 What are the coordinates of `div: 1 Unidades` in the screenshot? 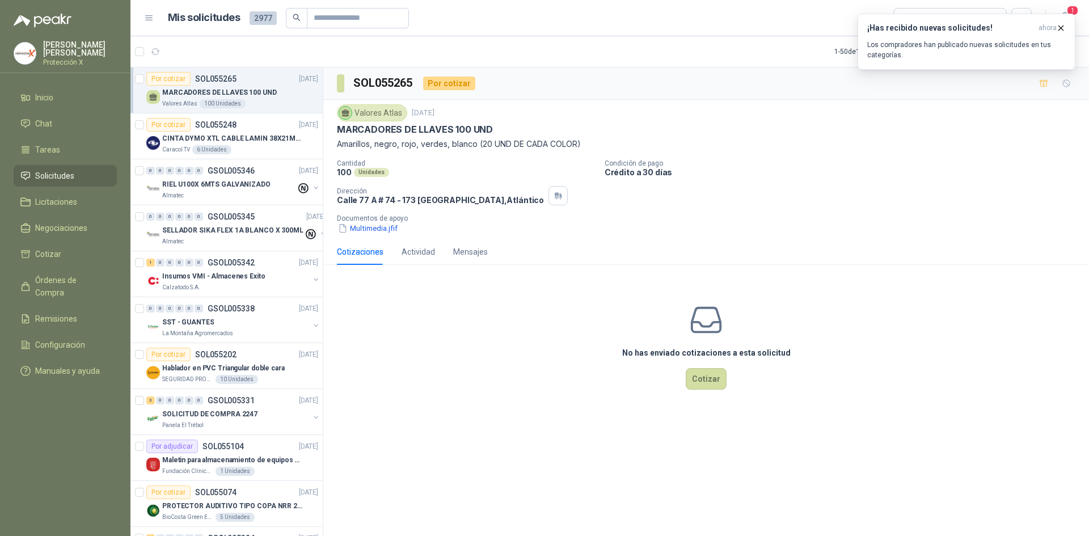 It's located at (235, 471).